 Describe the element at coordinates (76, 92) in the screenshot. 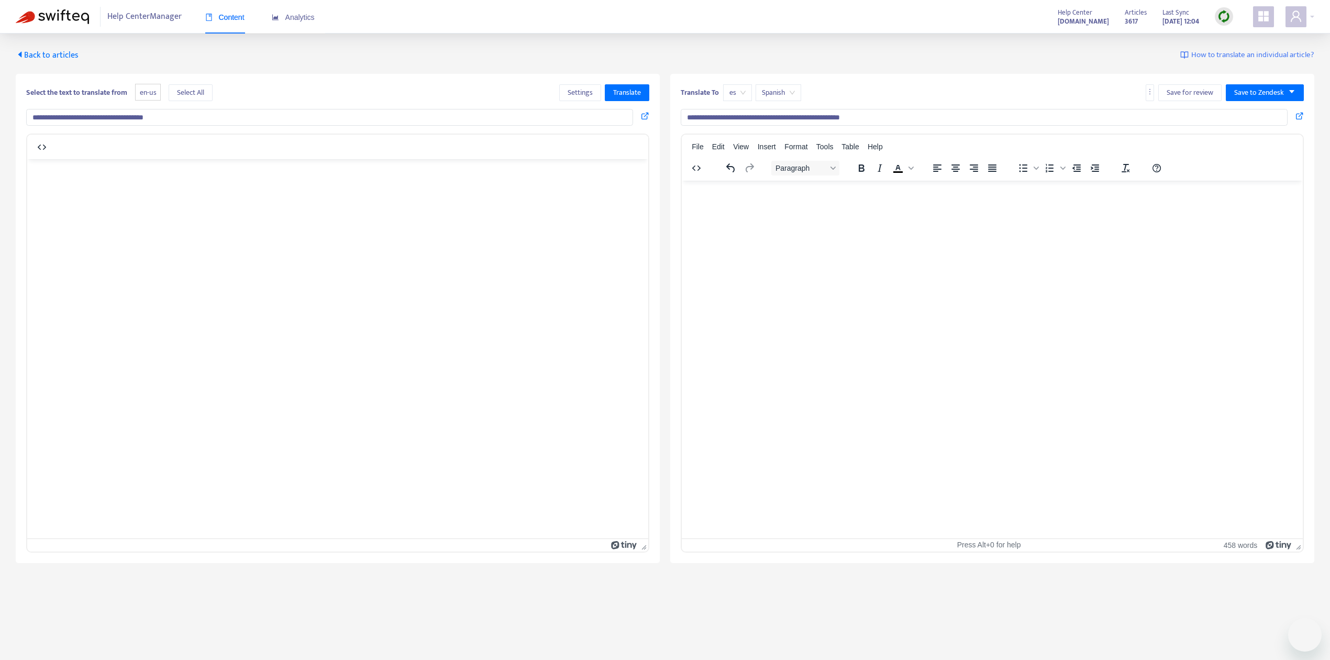

I see `b: Select the text to translate from` at that location.